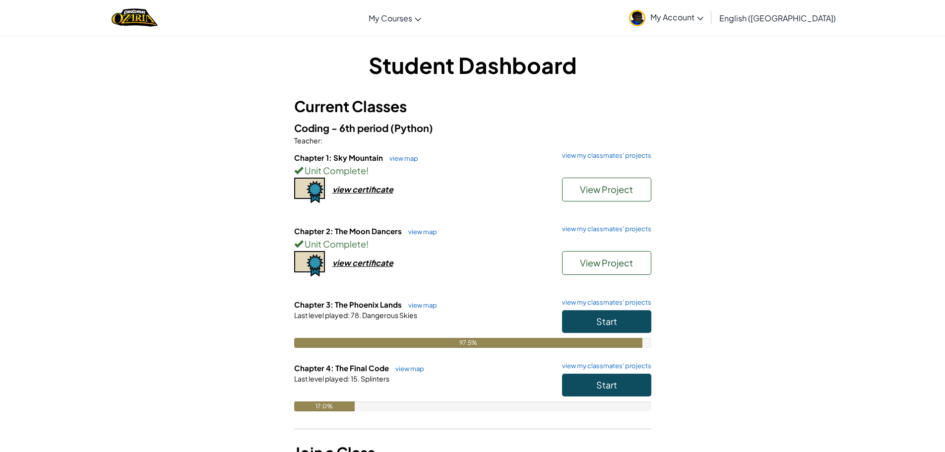 Image resolution: width=945 pixels, height=452 pixels. What do you see at coordinates (677, 17) in the screenshot?
I see `span: My Account` at bounding box center [677, 17].